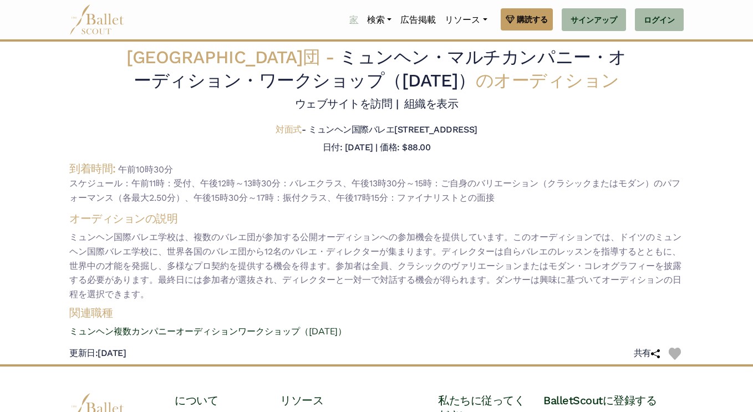 This screenshot has width=753, height=412. I want to click on a: ログイン, so click(659, 20).